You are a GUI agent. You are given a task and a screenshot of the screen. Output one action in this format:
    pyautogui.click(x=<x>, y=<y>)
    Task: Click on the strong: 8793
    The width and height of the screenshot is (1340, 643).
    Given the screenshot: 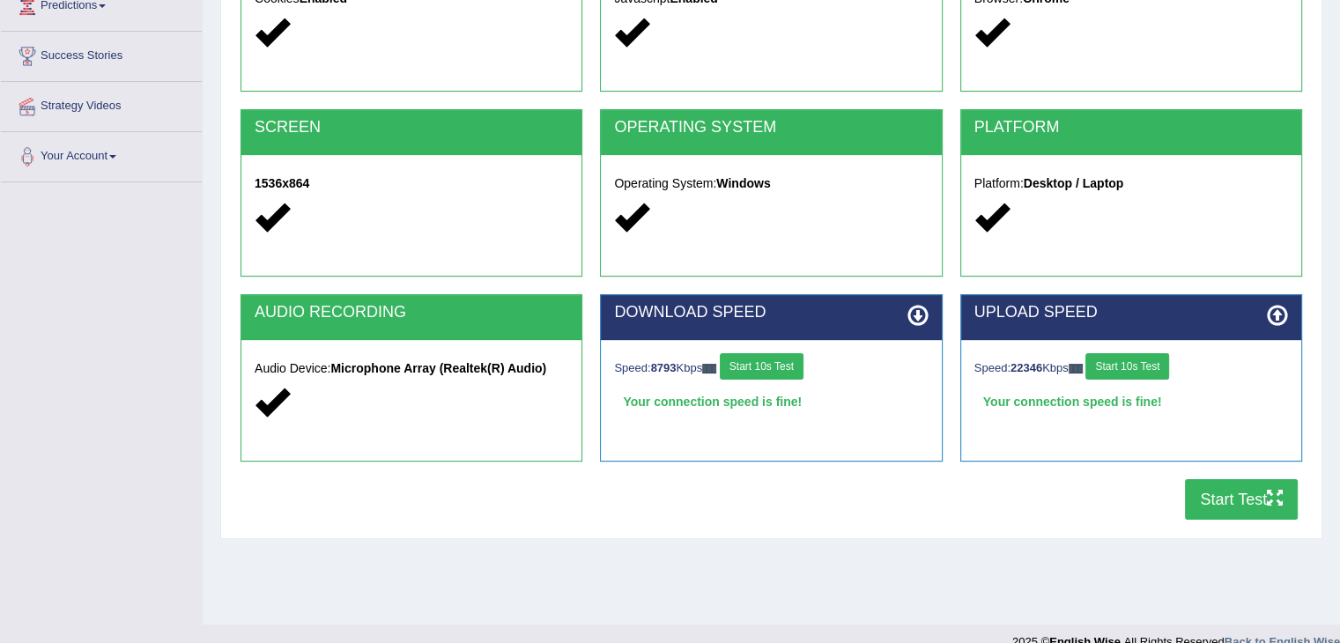 What is the action you would take?
    pyautogui.click(x=663, y=367)
    